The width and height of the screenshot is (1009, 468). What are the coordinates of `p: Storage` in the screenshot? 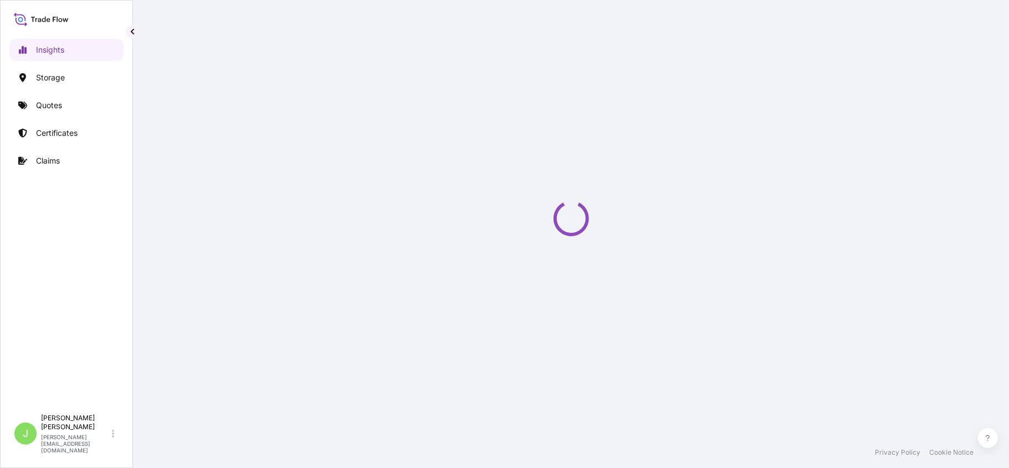 It's located at (50, 78).